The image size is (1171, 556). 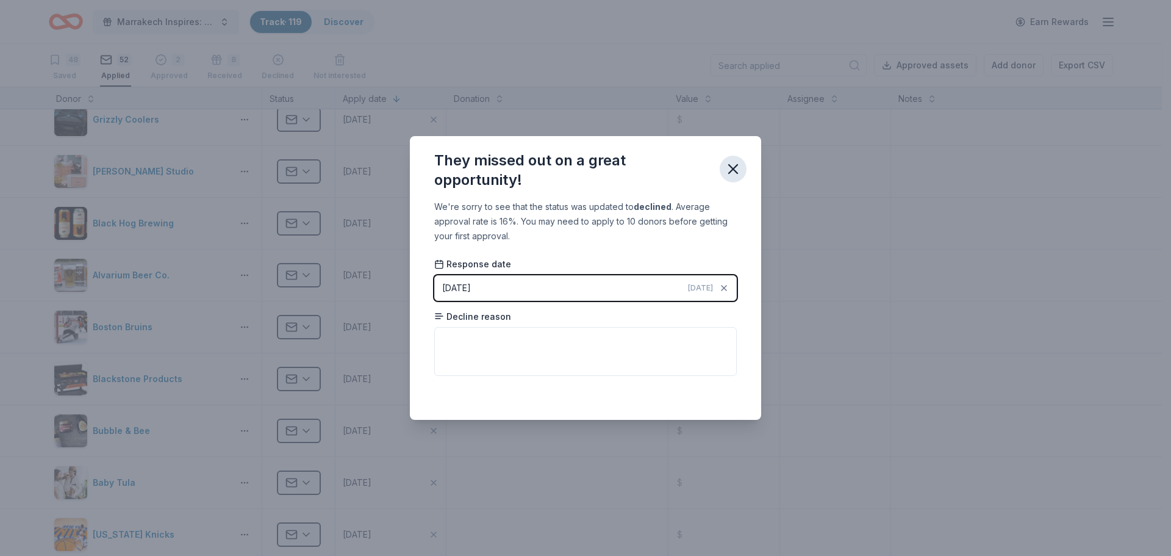 I want to click on b: declined, so click(x=653, y=206).